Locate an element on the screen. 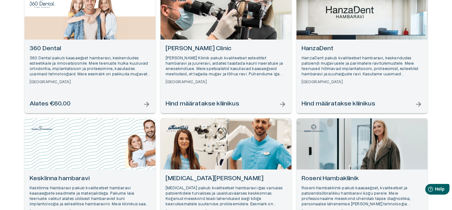 This screenshot has width=452, height=210. p: Roseni Hambakliinik pakub kaasaegset, kvaliteetset ja patsiendisõbralikku hambaravi kogu perele. ... is located at coordinates (362, 197).